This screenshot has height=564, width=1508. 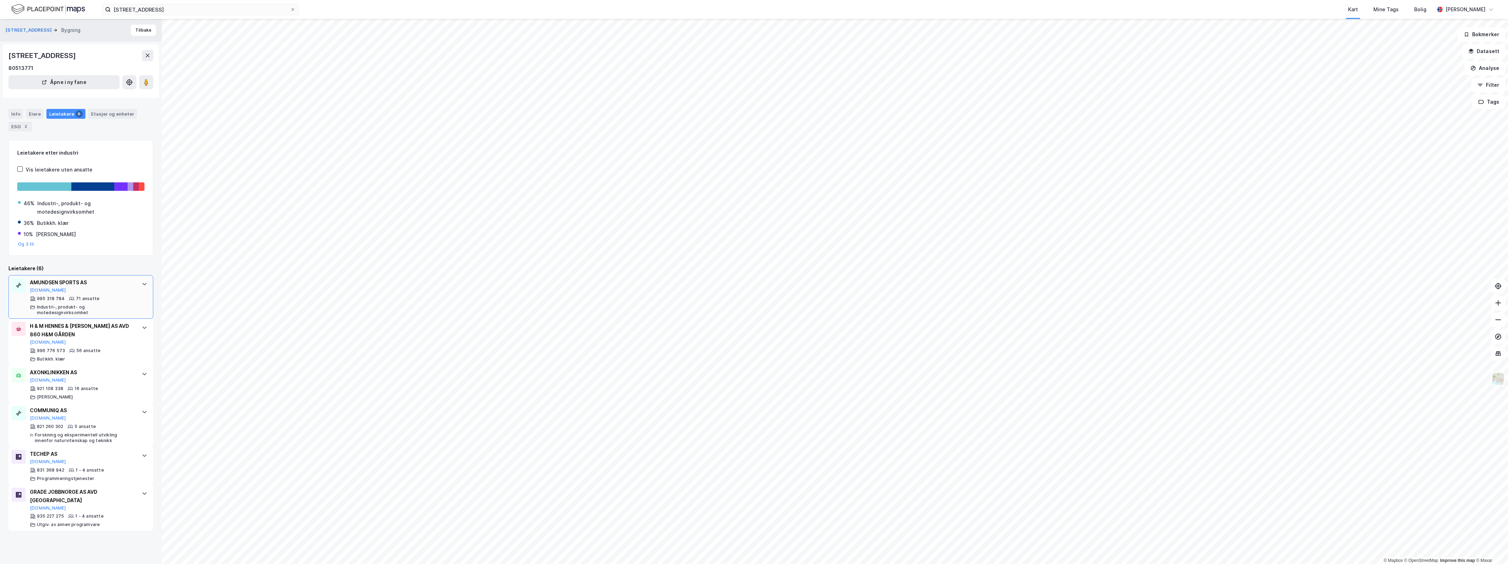 I want to click on div: COMMUNIQ AS, so click(x=82, y=411).